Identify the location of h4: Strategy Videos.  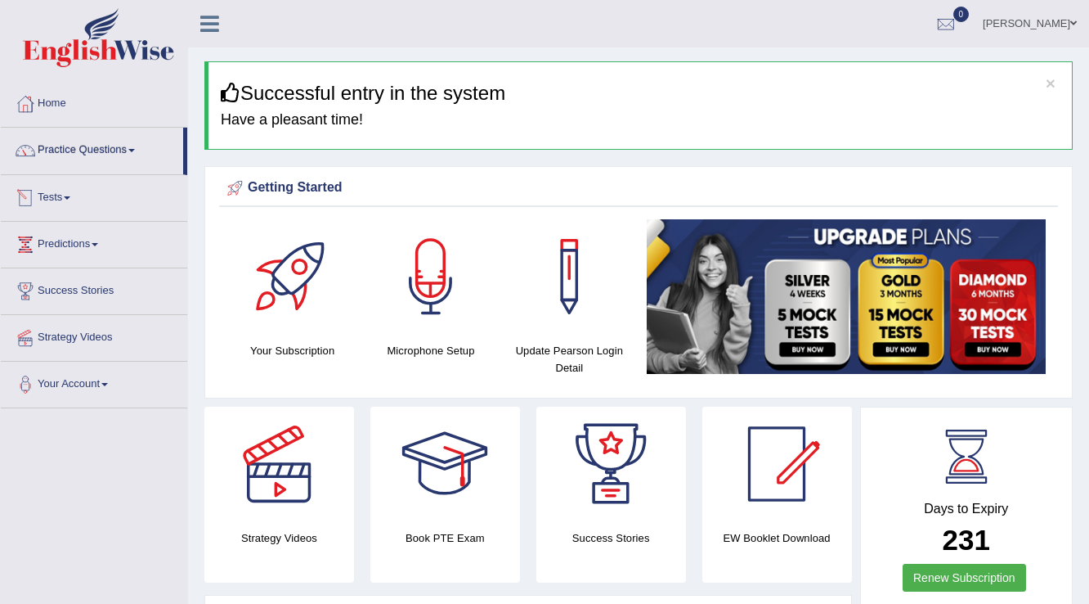
(279, 537).